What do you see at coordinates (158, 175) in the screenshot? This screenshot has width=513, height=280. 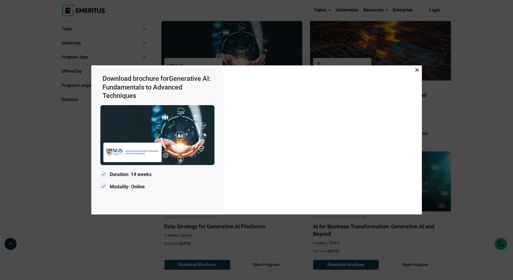 I see `p: Duration: 14 weeks` at bounding box center [158, 175].